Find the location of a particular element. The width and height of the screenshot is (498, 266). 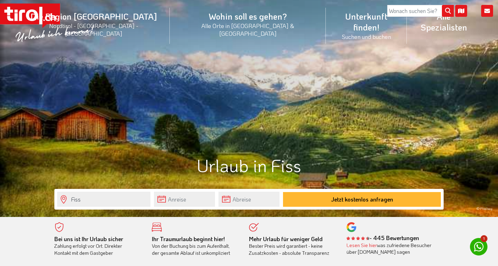

small: Suchen und buchen is located at coordinates (366, 36).